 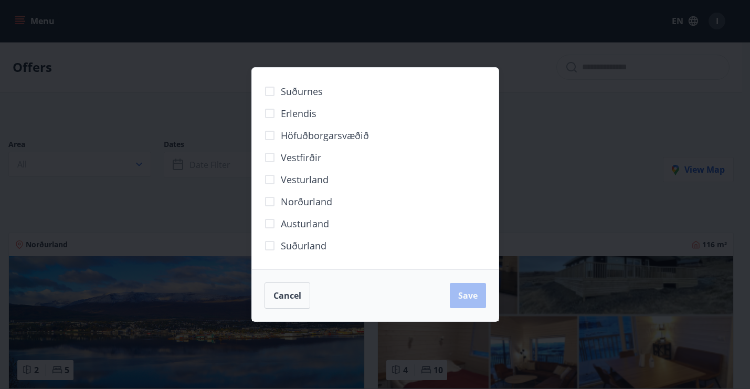 I want to click on span: Vesturland, so click(x=304, y=179).